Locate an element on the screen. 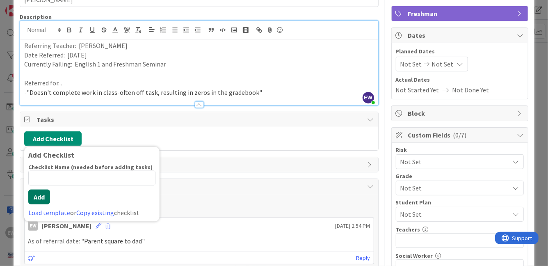 The width and height of the screenshot is (548, 266). span: Links is located at coordinates (200, 164).